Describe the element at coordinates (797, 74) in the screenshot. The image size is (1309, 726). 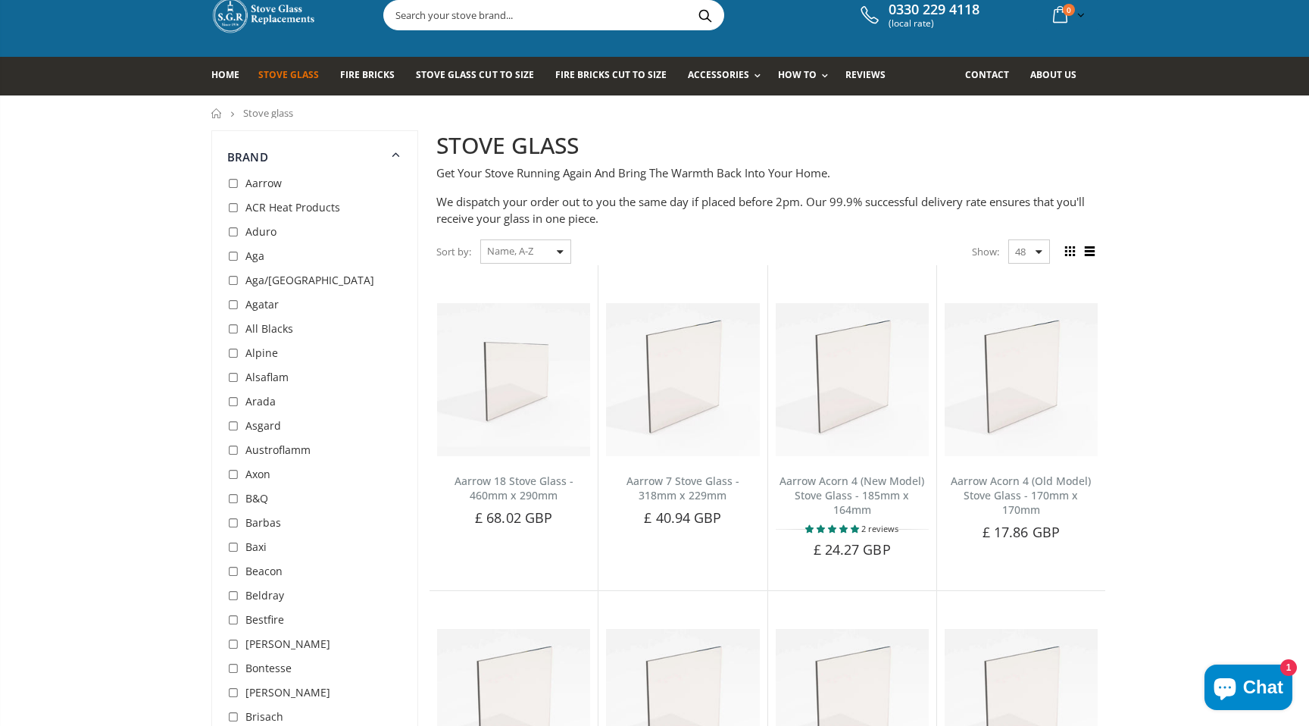
I see `span: How To` at that location.